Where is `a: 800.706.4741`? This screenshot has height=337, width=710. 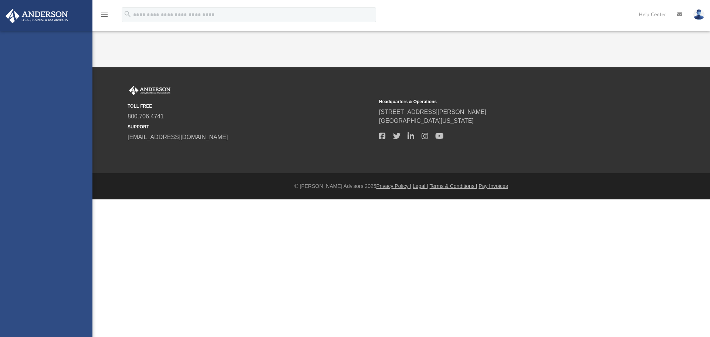 a: 800.706.4741 is located at coordinates (146, 116).